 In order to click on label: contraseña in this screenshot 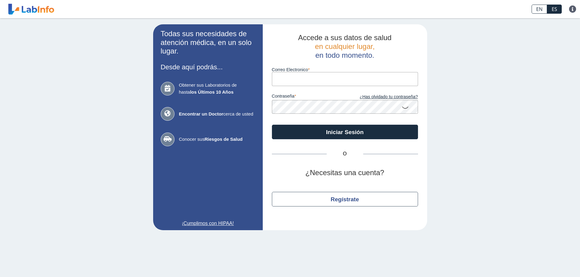, I will do `click(308, 97)`.